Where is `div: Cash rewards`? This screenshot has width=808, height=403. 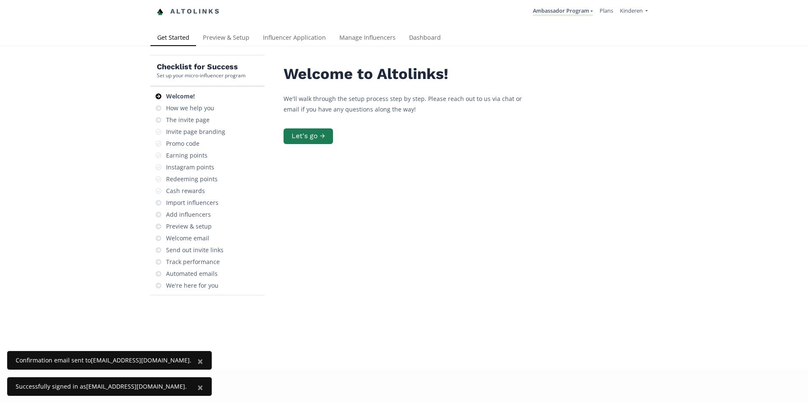
div: Cash rewards is located at coordinates (185, 191).